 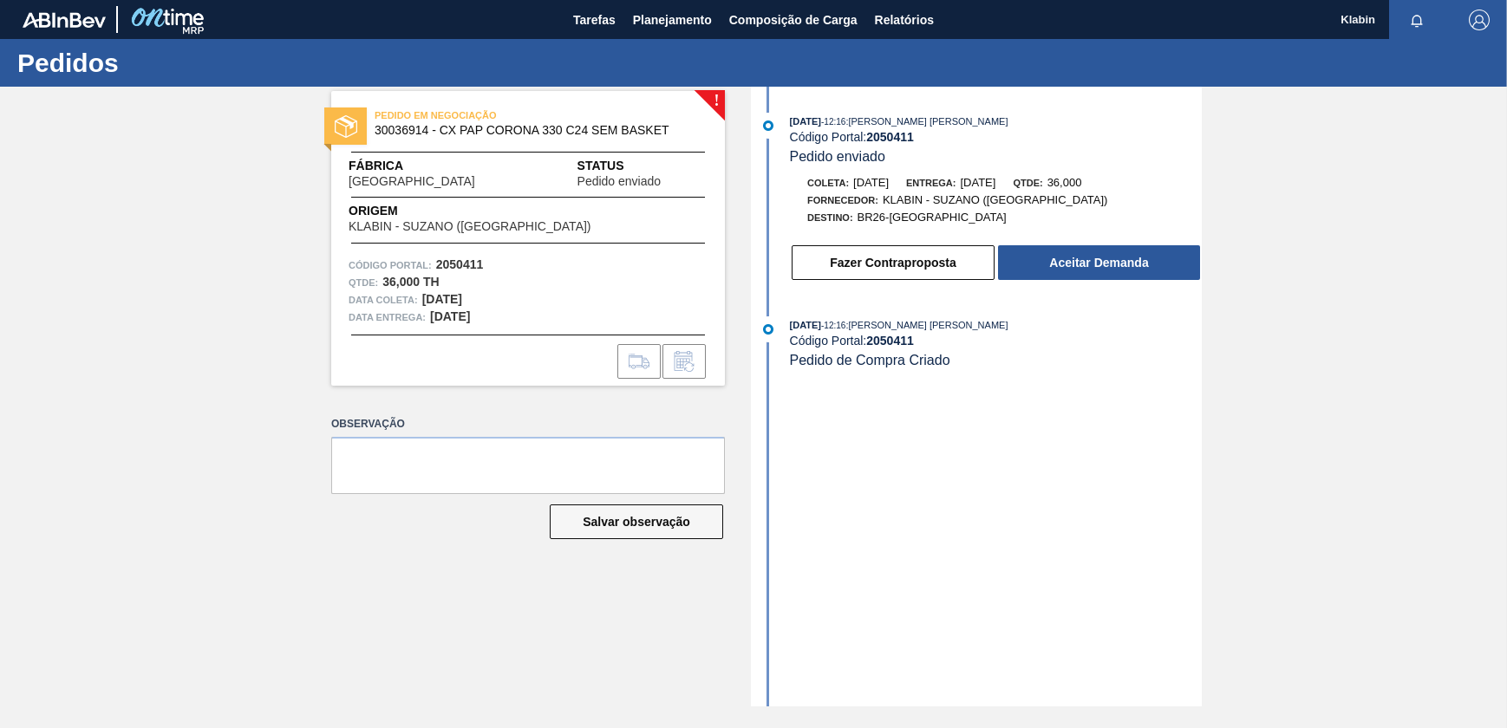 I want to click on span: Fornecedor:, so click(x=843, y=200).